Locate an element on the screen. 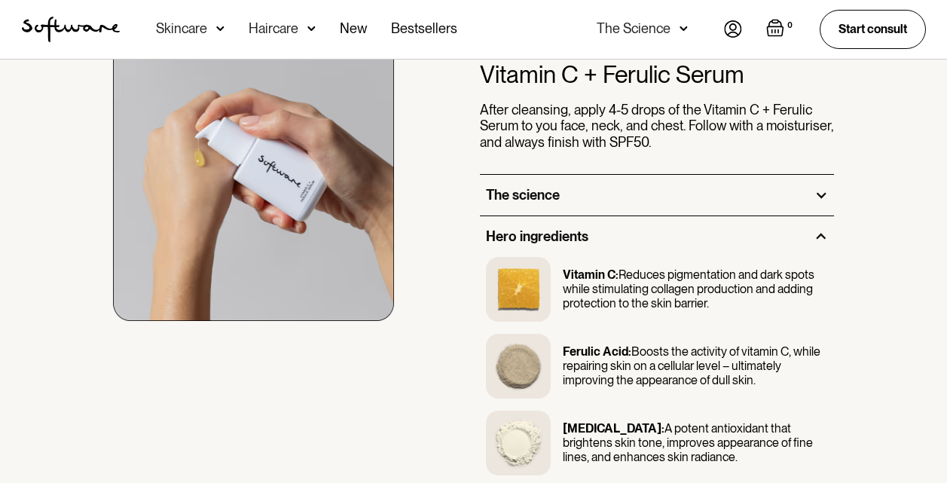 This screenshot has width=947, height=483. a: home is located at coordinates (71, 29).